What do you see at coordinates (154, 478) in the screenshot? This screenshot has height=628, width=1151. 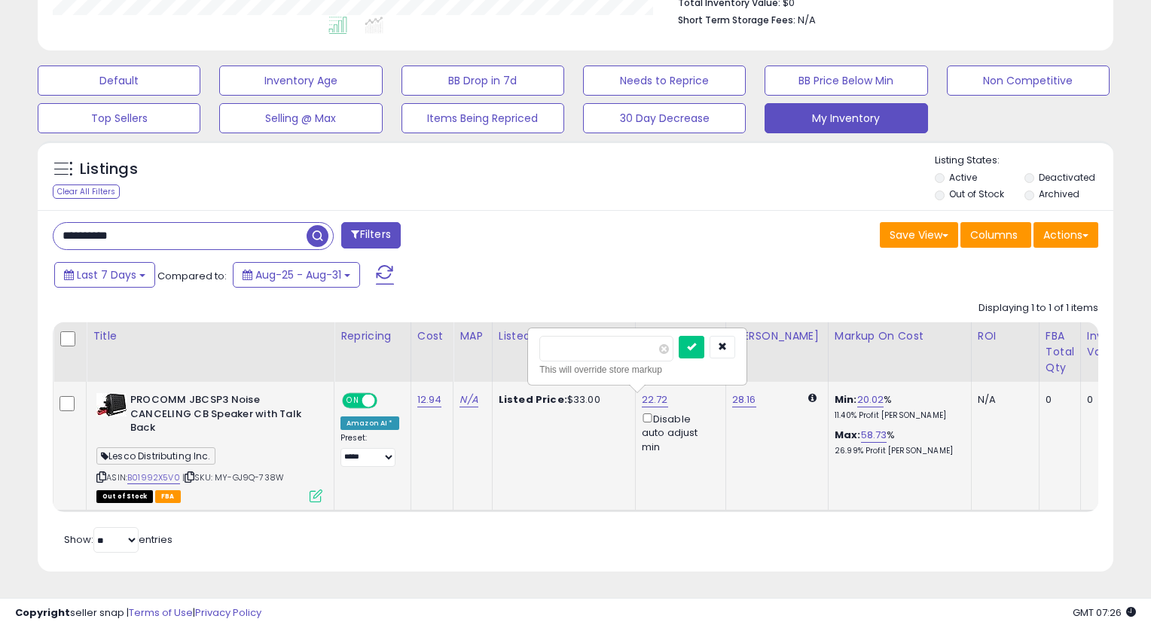 I see `a: B01992X5V0` at bounding box center [154, 478].